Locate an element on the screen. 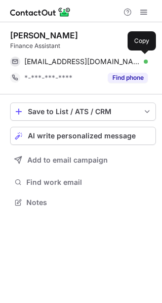 This screenshot has height=303, width=162. div: Save to List / ATS / CRM is located at coordinates (83, 112).